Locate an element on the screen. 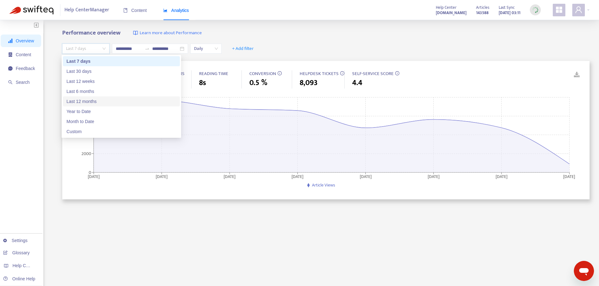 The height and width of the screenshot is (286, 599). img: sync_loading.0b5143dde30e3a21642e.gif is located at coordinates (535, 10).